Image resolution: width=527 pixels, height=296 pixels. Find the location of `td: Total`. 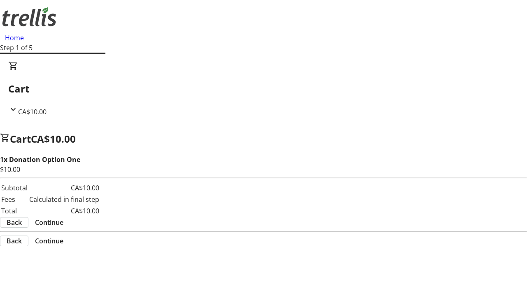

td: Total is located at coordinates (14, 211).